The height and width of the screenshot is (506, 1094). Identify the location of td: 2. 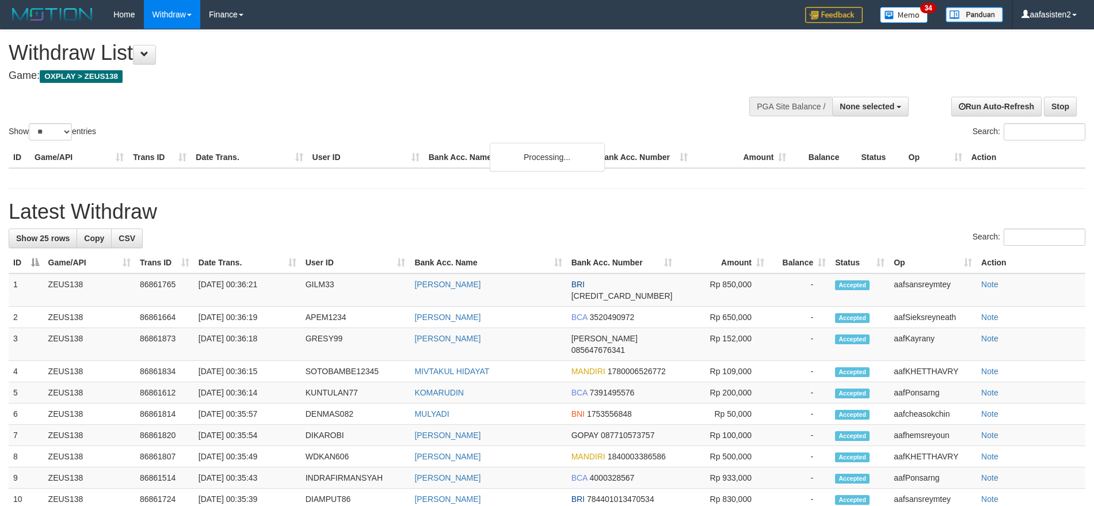
(26, 317).